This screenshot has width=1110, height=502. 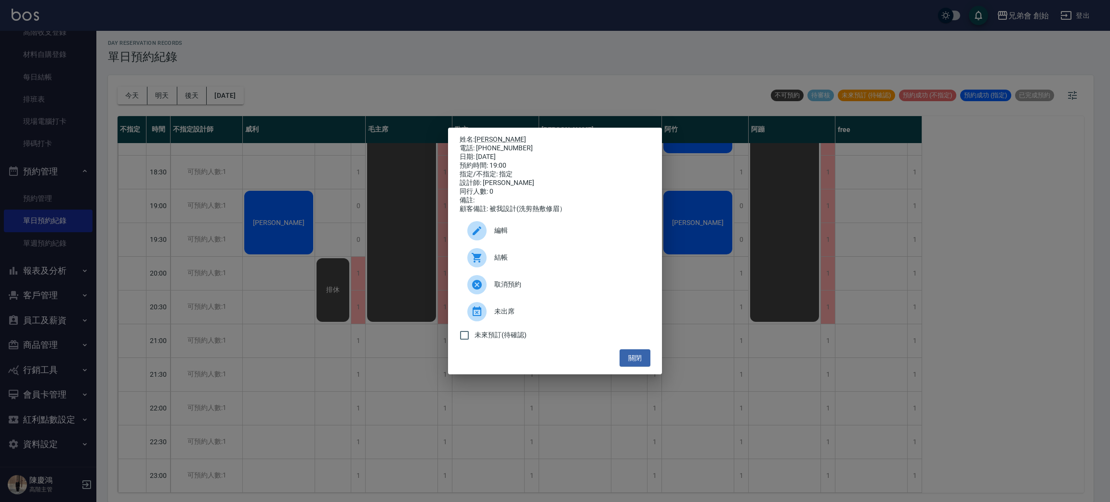 I want to click on button: 關閉, so click(x=635, y=358).